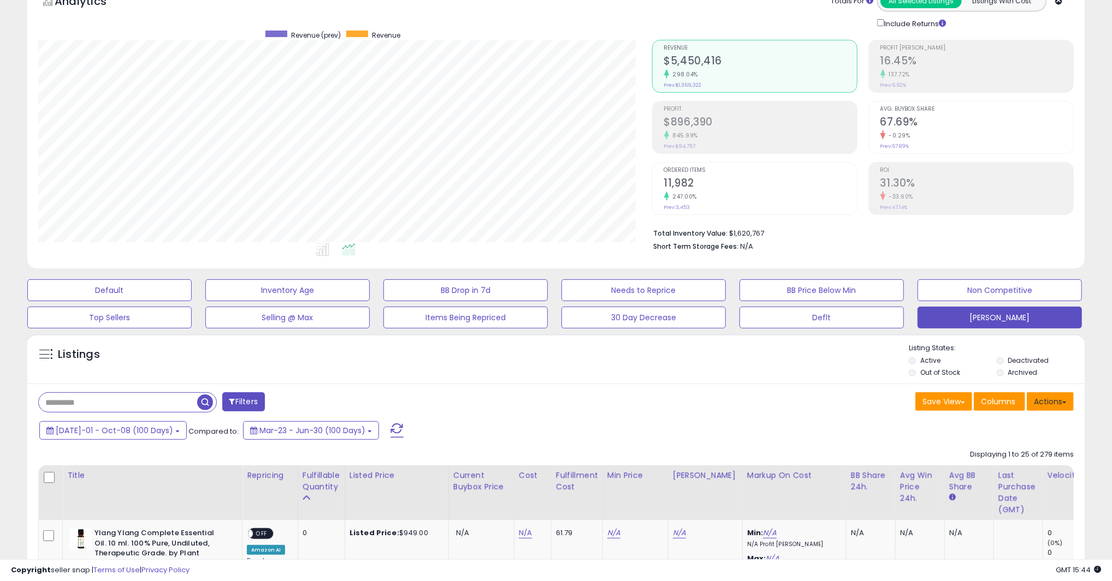 The image size is (1112, 581). What do you see at coordinates (262, 534) in the screenshot?
I see `span: OFF` at bounding box center [262, 534].